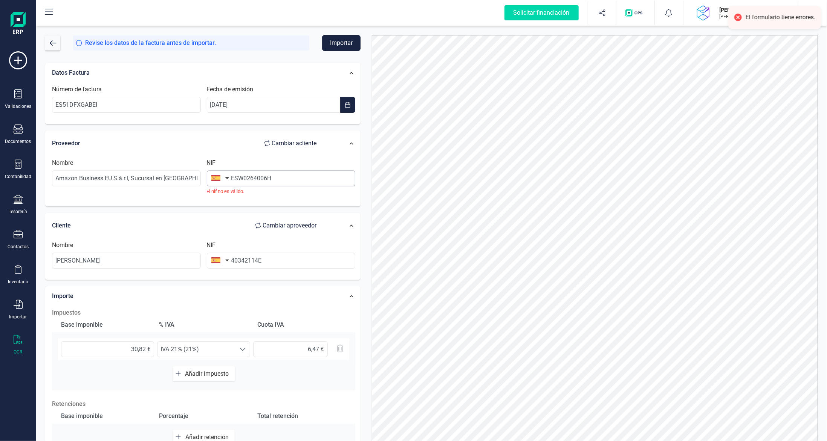 The width and height of the screenshot is (827, 441). What do you see at coordinates (542, 13) in the screenshot?
I see `div: Solicitar financiación` at bounding box center [542, 13].